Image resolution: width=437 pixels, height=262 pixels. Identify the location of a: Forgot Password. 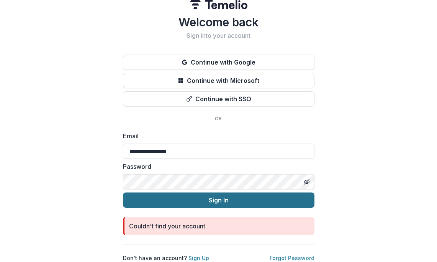
(292, 258).